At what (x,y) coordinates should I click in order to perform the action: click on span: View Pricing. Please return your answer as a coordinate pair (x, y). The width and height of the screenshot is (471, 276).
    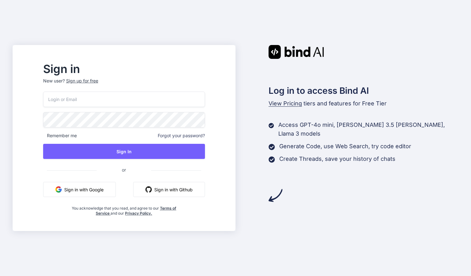
    Looking at the image, I should click on (285, 103).